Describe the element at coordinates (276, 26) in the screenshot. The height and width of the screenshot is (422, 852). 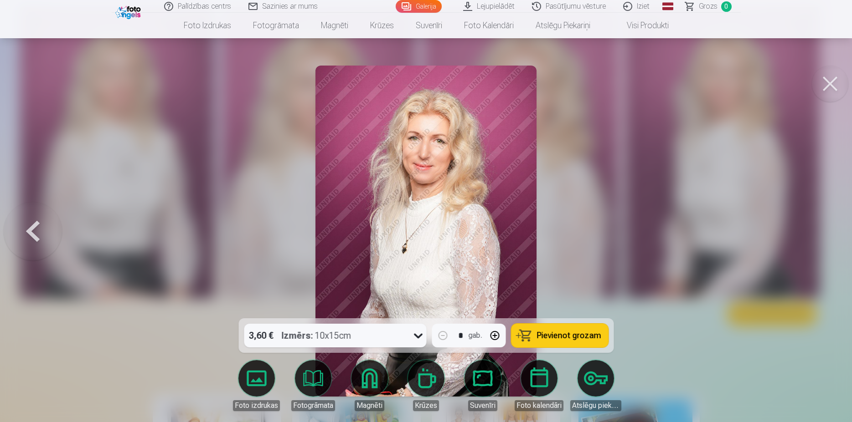
I see `a: Fotogrāmata` at that location.